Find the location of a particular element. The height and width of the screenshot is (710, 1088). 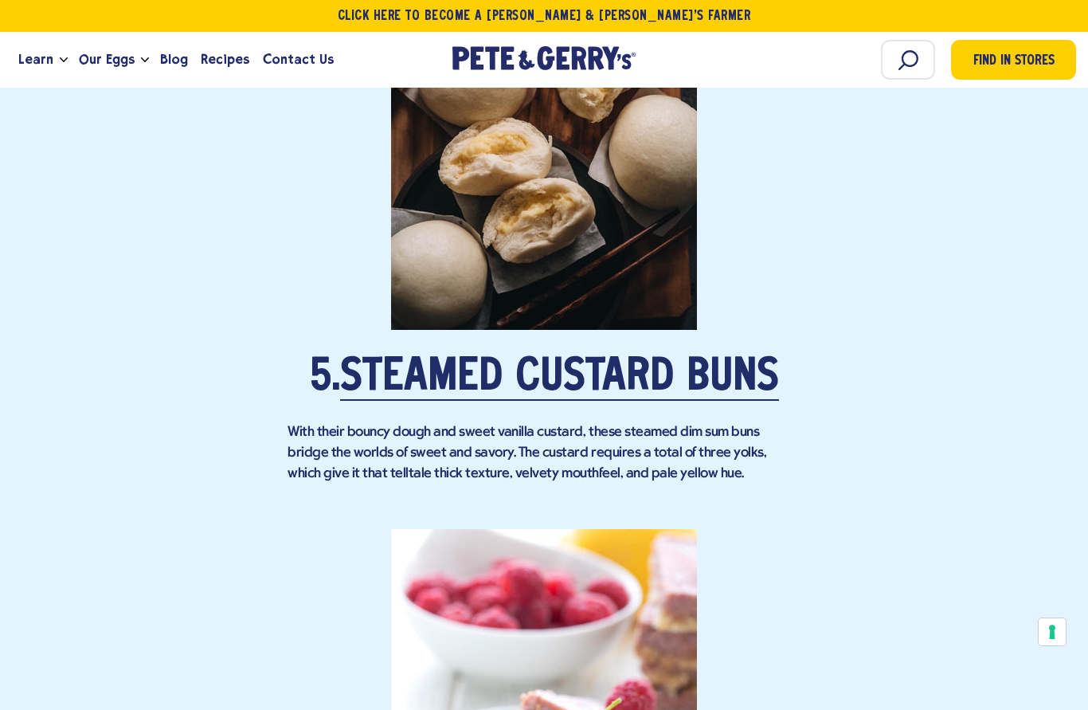

p: With their bouncy dough and sweet vanilla custard, these steamed dim sum buns bridge the worlds o... is located at coordinates (544, 453).